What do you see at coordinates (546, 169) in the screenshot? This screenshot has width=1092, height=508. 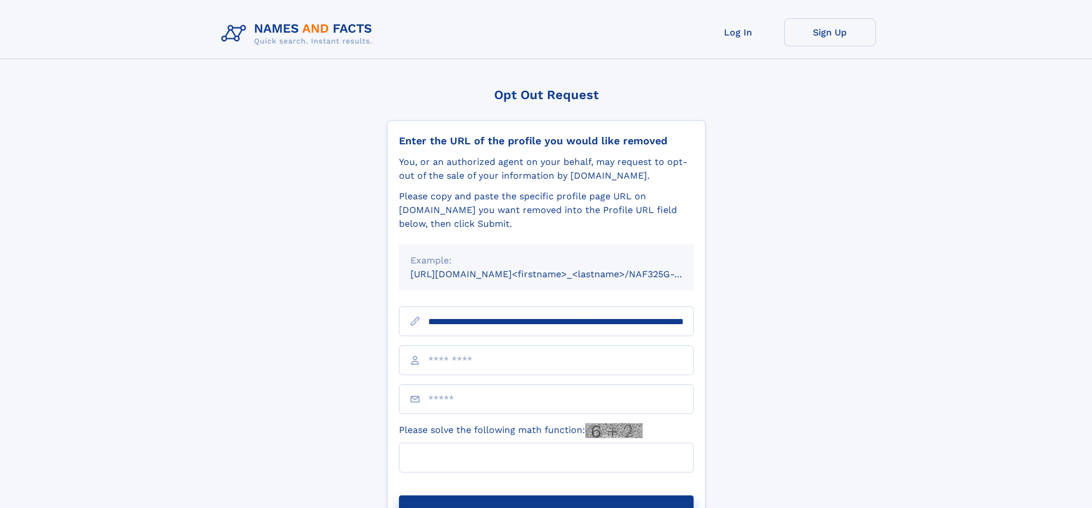 I see `div: You, or an authorized agent on your behalf, may request to opt-out of the sale of your informatio...` at bounding box center [546, 169].